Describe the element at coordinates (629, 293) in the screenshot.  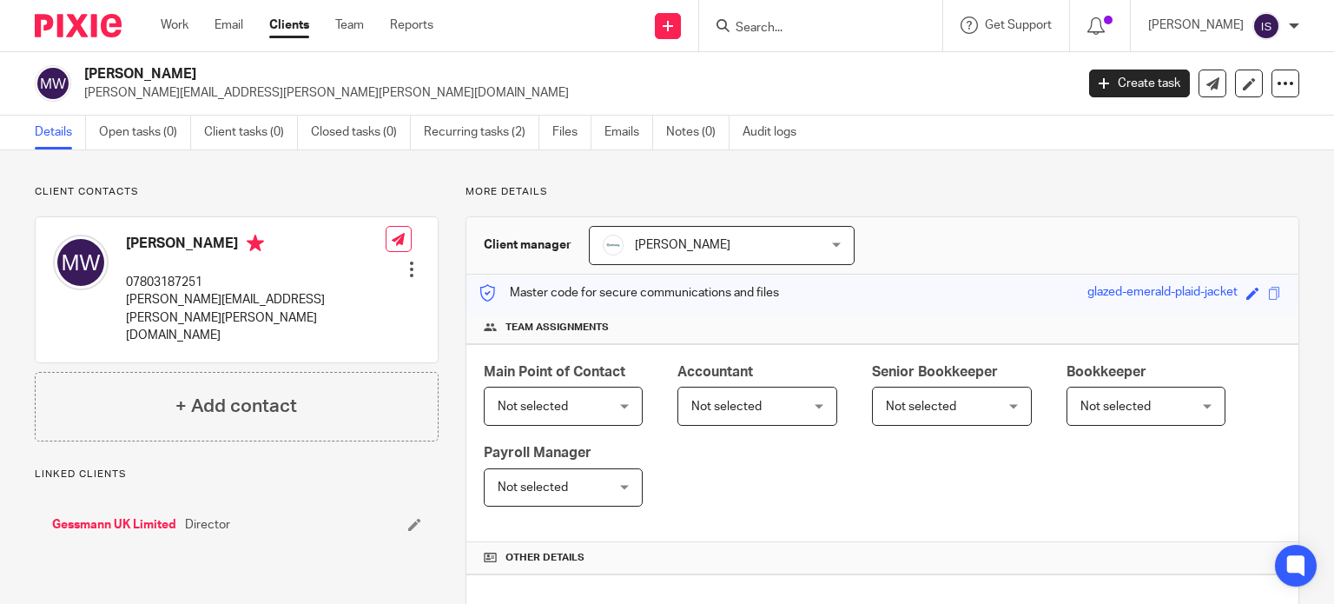
I see `p: Master code for secure communications and files` at that location.